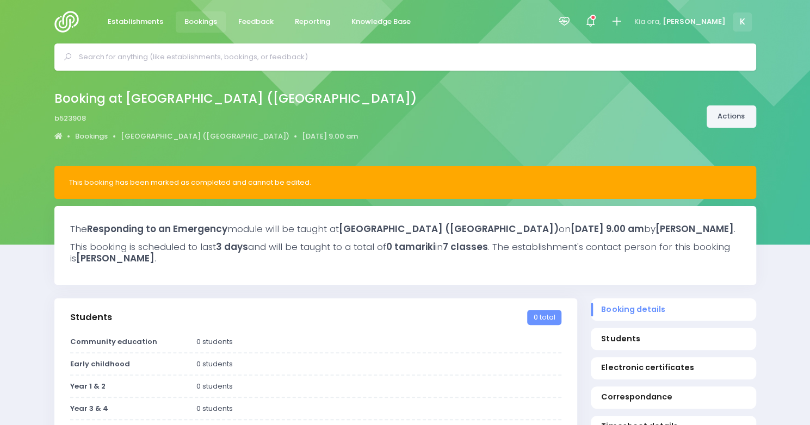 The width and height of the screenshot is (810, 425). Describe the element at coordinates (381, 22) in the screenshot. I see `span: Knowledge Base` at that location.